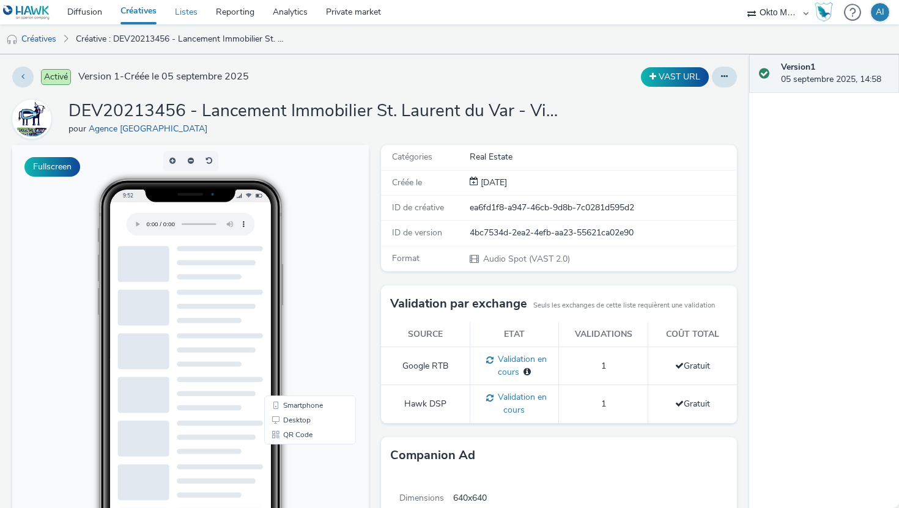 This screenshot has height=508, width=899. Describe the element at coordinates (182, 39) in the screenshot. I see `a: Créative : DEV20213456 - Lancement Immobilier St. Laurent du Var - Visuel 1` at that location.